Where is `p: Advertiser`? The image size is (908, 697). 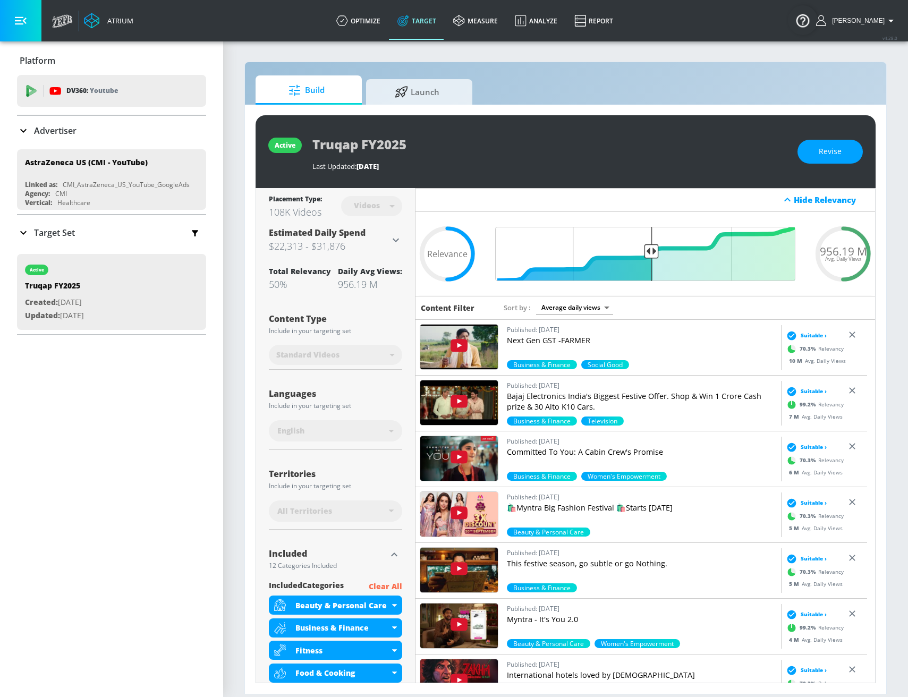
p: Advertiser is located at coordinates (55, 131).